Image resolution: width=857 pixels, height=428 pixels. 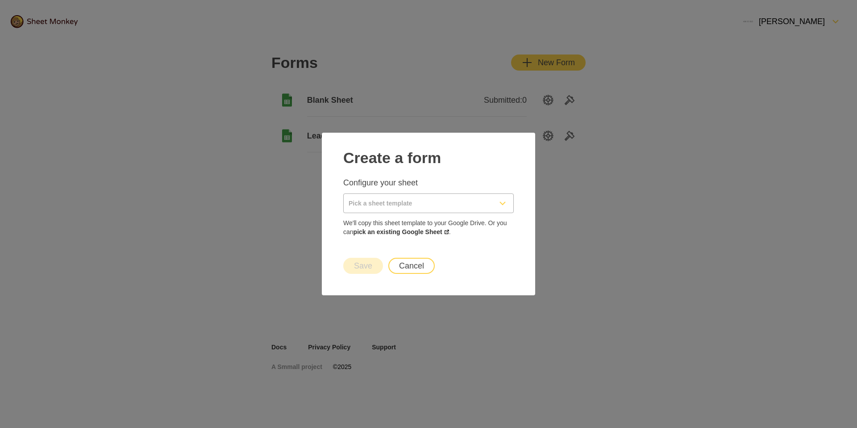 I want to click on button: Cancel, so click(x=412, y=266).